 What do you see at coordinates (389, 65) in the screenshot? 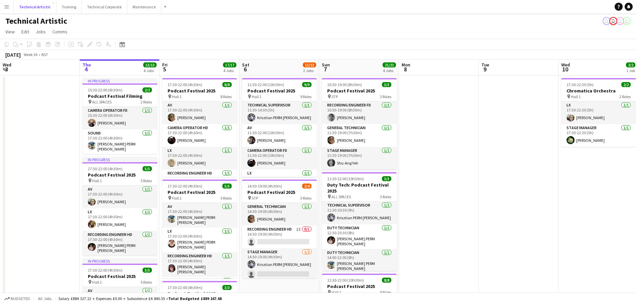
I see `span: 21/21` at bounding box center [389, 65].